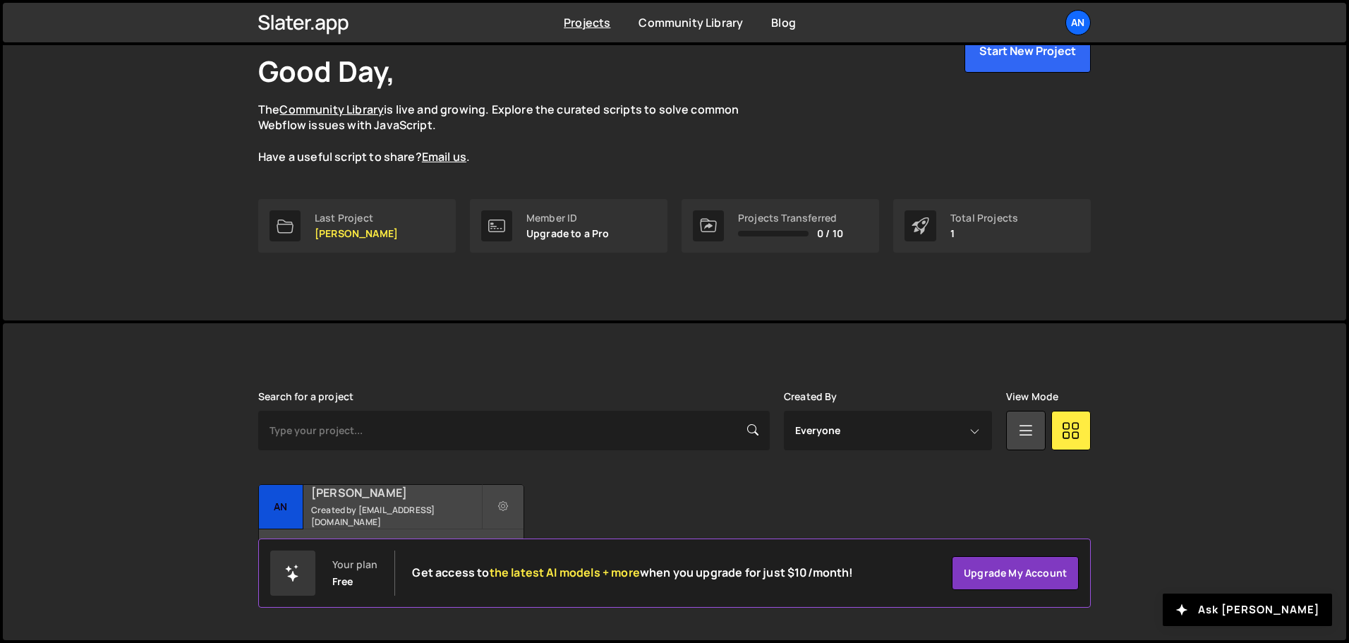 Image resolution: width=1349 pixels, height=643 pixels. I want to click on div: Free, so click(343, 581).